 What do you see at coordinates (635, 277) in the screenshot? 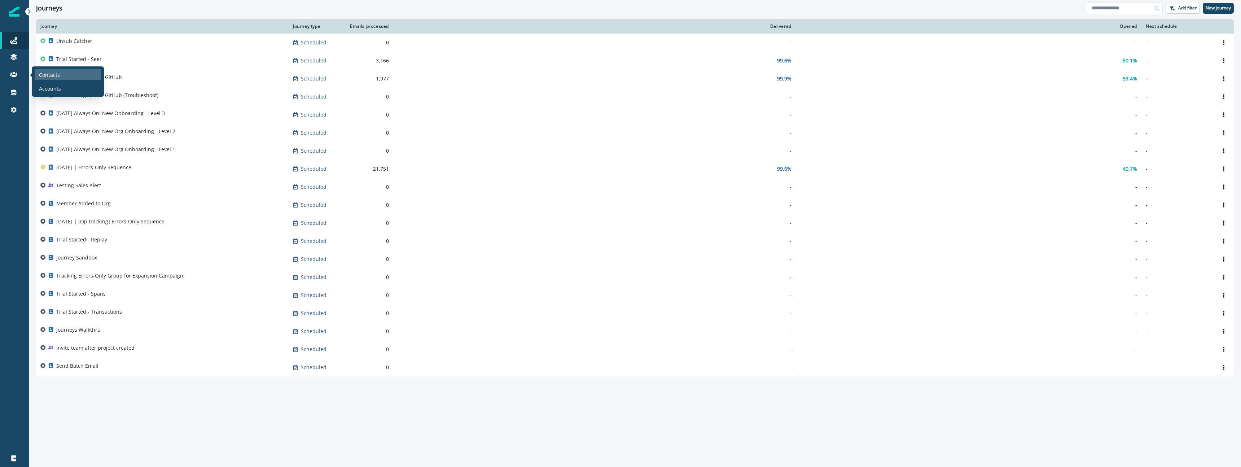
I see `a: Tracking Errors-Only Group for Expansion CampaignScheduled0---Options` at bounding box center [635, 277].